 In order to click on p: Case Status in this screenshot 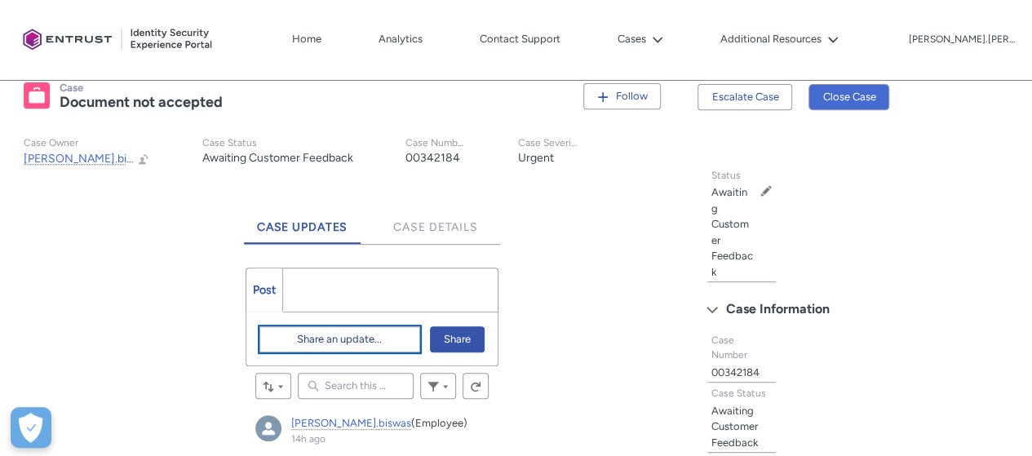, I will do `click(277, 143)`.